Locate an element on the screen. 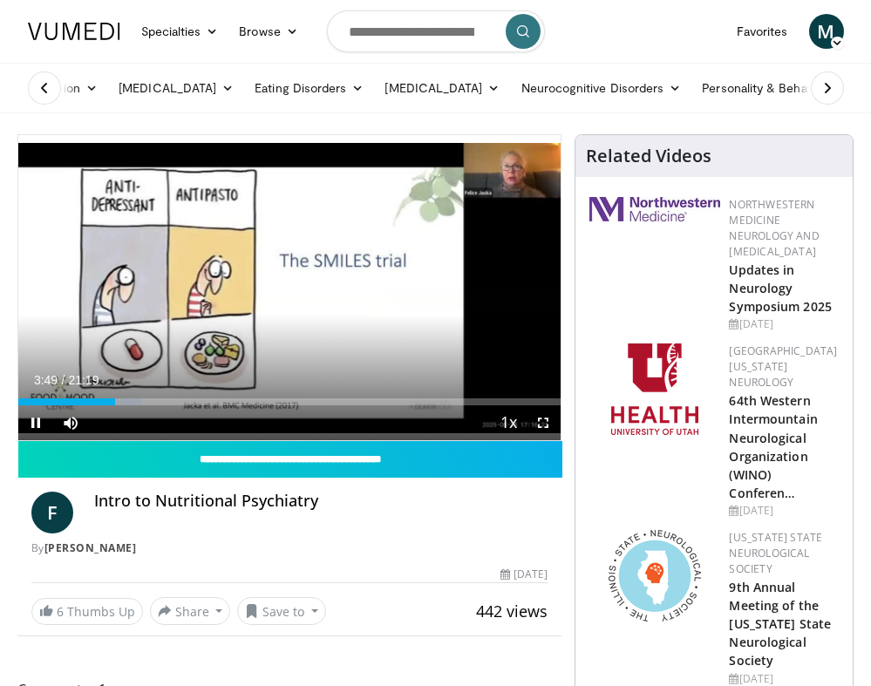 The width and height of the screenshot is (871, 686). button: Pause is located at coordinates (36, 423).